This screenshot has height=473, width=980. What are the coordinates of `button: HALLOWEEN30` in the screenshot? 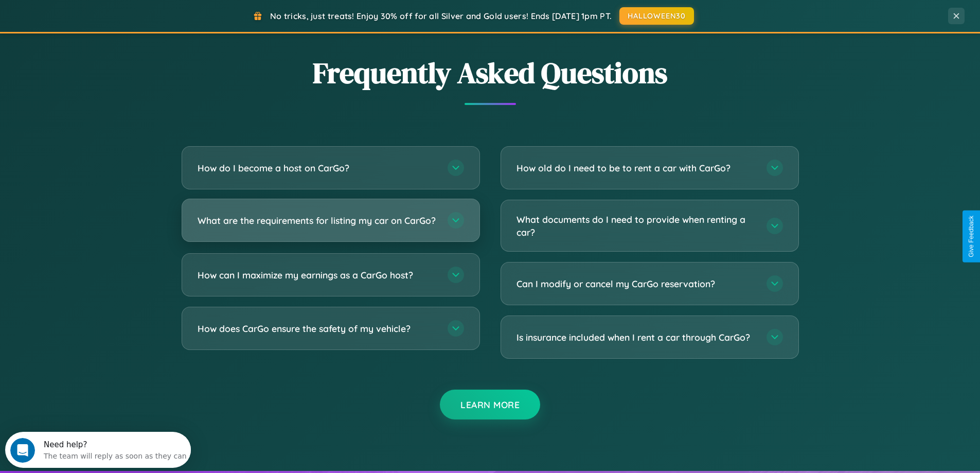 It's located at (656, 16).